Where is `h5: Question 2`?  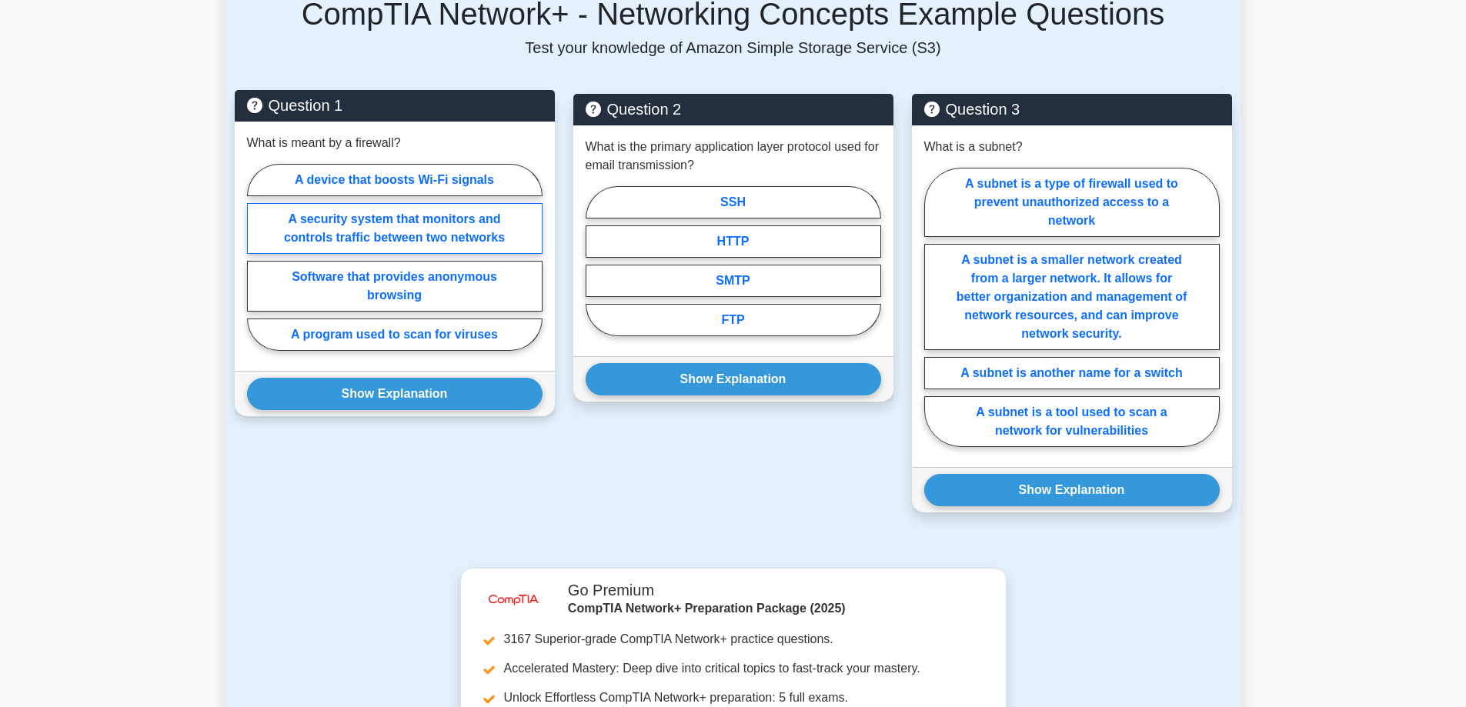
h5: Question 2 is located at coordinates (733, 109).